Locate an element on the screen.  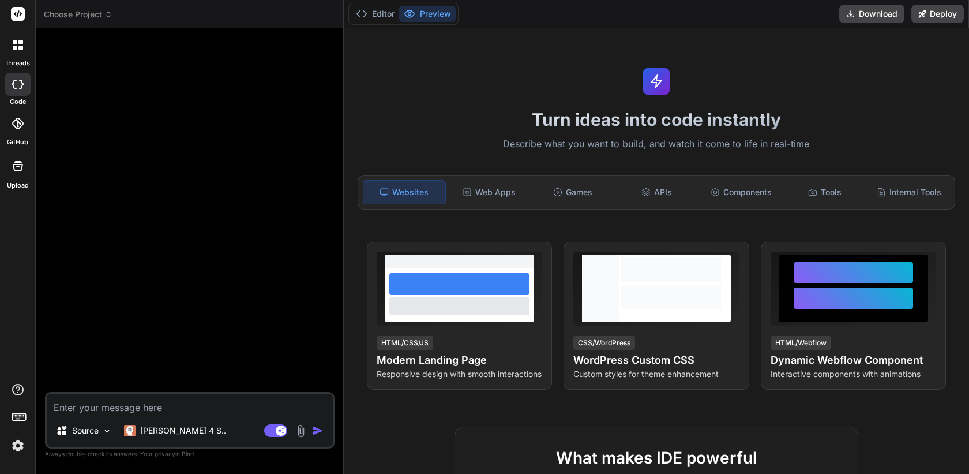
div: Websites is located at coordinates (404, 192).